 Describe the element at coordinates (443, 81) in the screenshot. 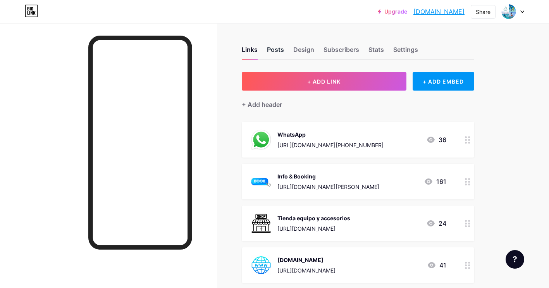

I see `div: + ADD EMBED` at that location.